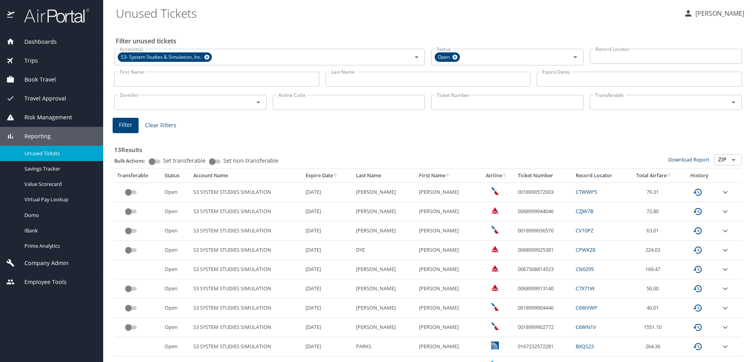 The image size is (756, 362). I want to click on td: 63.01, so click(654, 231).